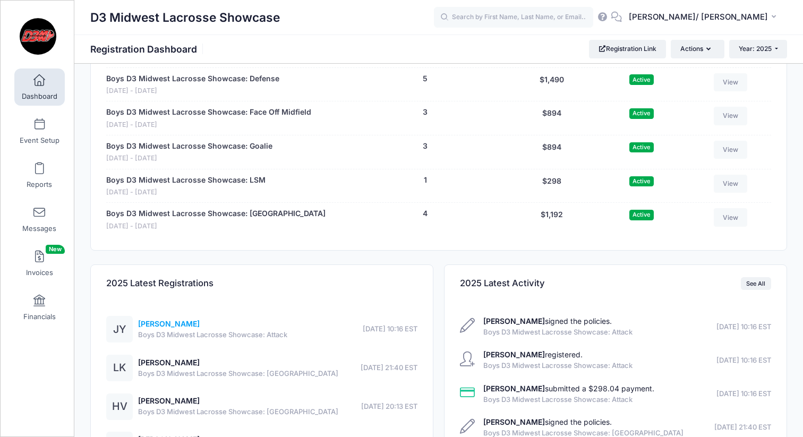 The height and width of the screenshot is (437, 803). Describe the element at coordinates (551, 219) in the screenshot. I see `div: $1,192` at that location.